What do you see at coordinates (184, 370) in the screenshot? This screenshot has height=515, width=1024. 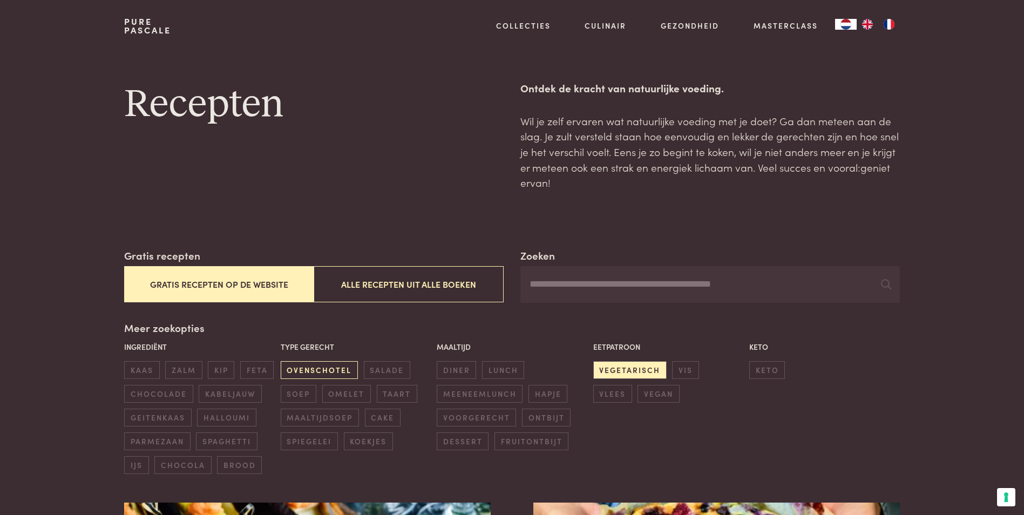 I see `span: zalm` at bounding box center [184, 370].